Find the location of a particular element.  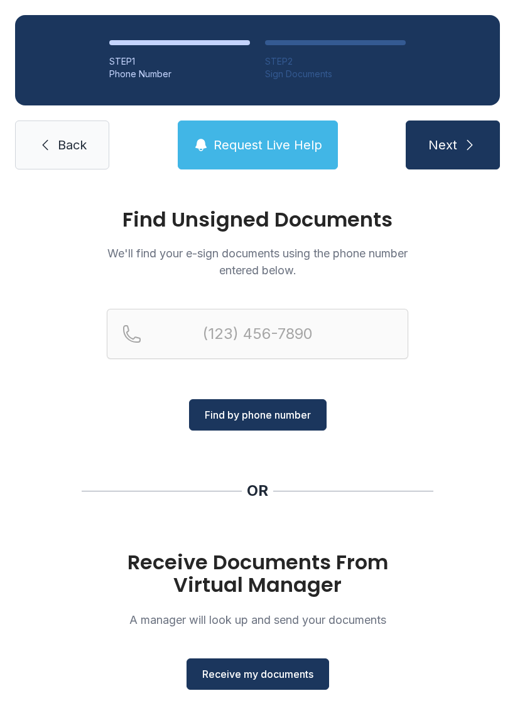

p: We'll find your e-sign documents using the phone number entered below. is located at coordinates (257, 262).